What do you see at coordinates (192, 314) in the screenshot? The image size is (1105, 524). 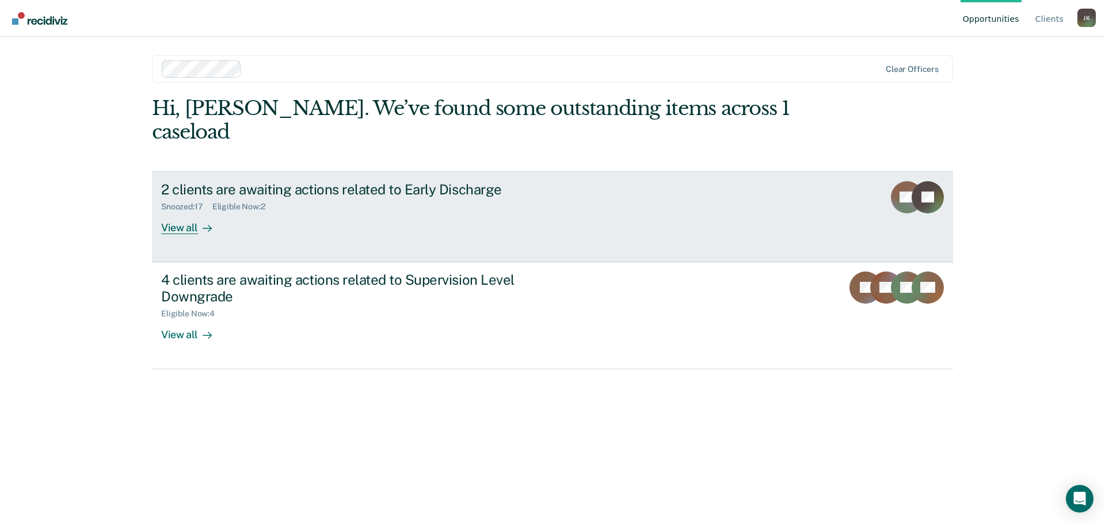 I see `div: Eligible Now : 4` at bounding box center [192, 314].